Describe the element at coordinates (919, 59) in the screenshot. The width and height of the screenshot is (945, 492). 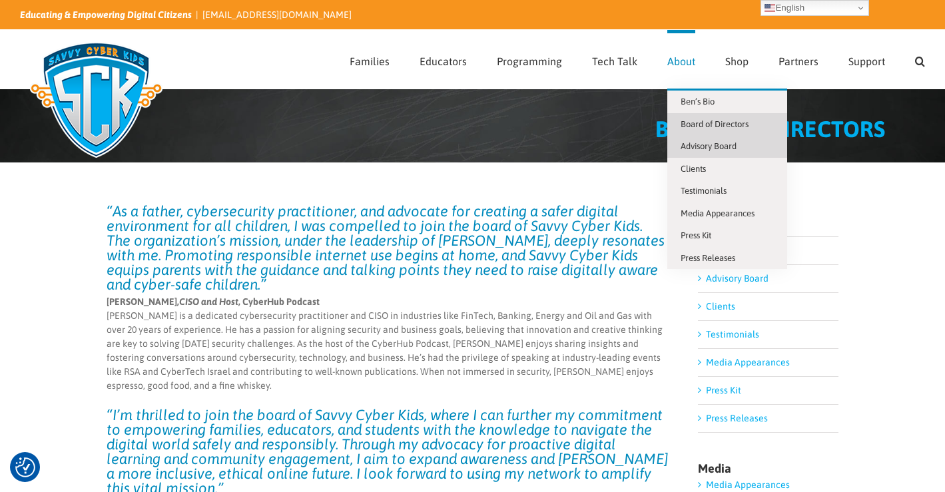
I see `a: Search` at that location.